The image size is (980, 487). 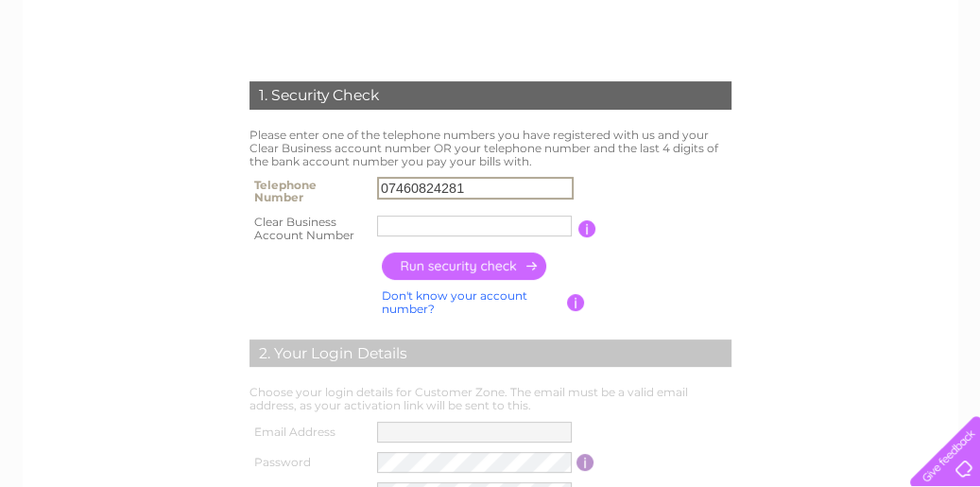 I want to click on img: logo.png, so click(x=82, y=77).